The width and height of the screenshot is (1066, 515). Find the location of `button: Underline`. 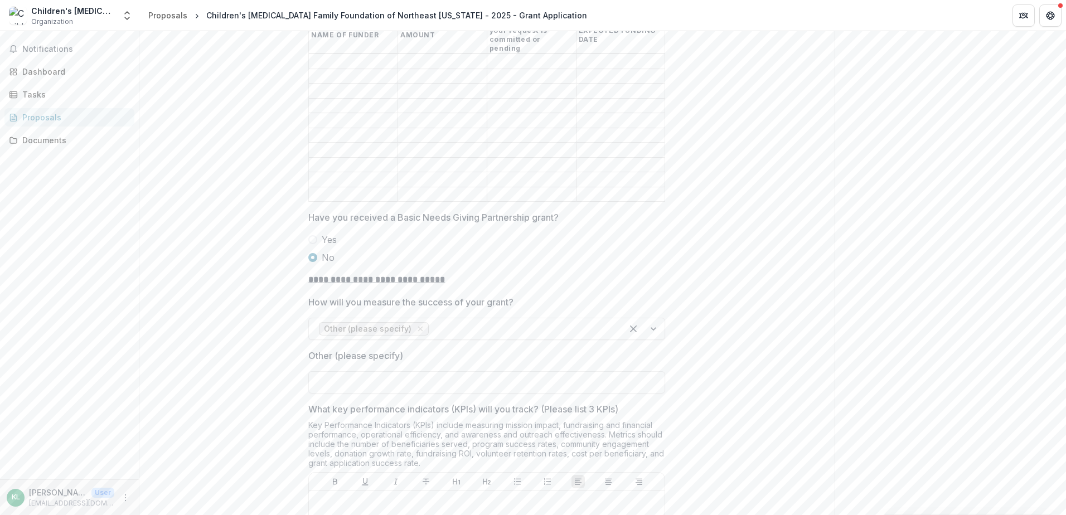

button: Underline is located at coordinates (365, 482).